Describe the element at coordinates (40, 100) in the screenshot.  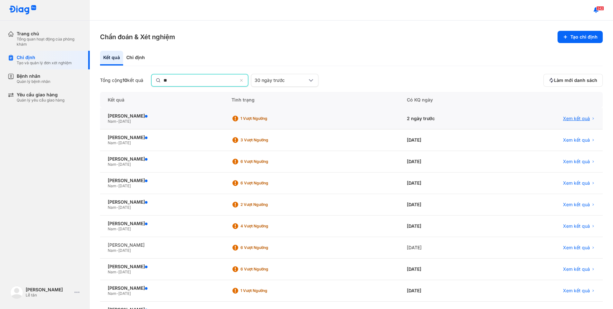
I see `div: Quản lý yêu cầu giao hàng` at that location.